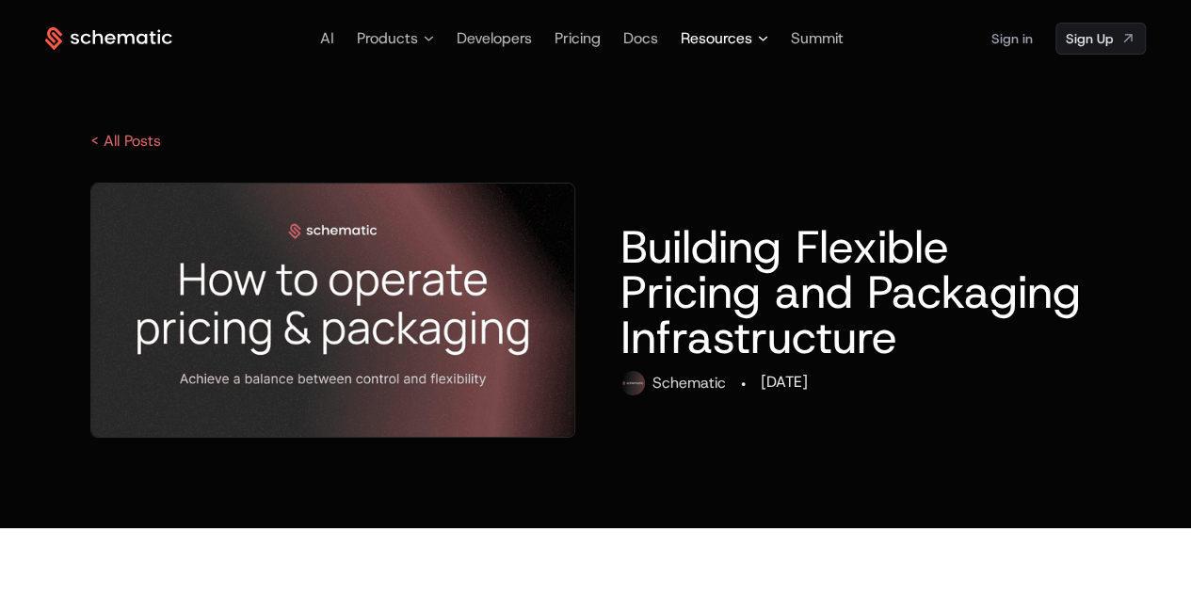 This screenshot has width=1191, height=594. I want to click on a: [object Object], so click(1100, 39).